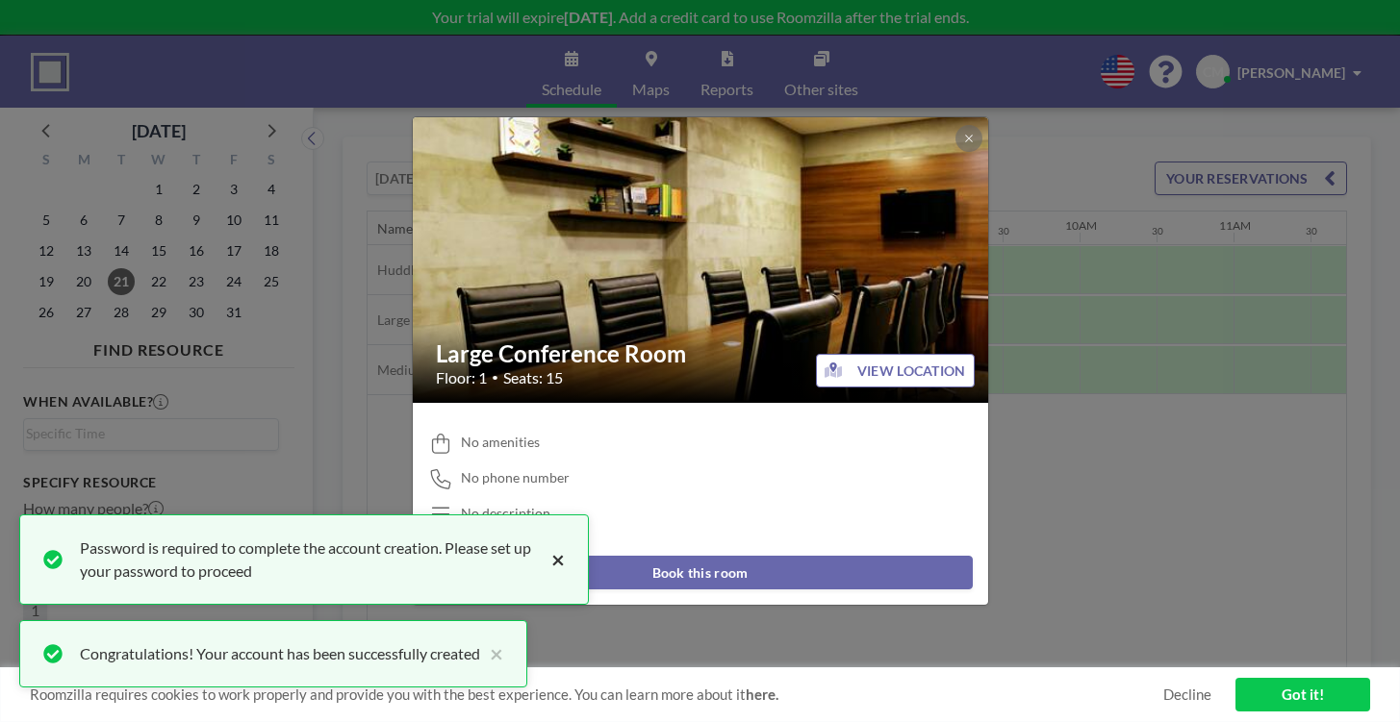  I want to click on a: here., so click(762, 695).